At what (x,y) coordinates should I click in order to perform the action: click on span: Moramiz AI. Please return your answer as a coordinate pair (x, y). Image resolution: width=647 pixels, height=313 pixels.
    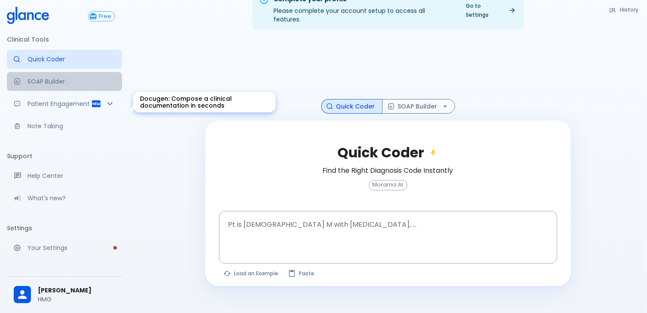
    Looking at the image, I should click on (388, 185).